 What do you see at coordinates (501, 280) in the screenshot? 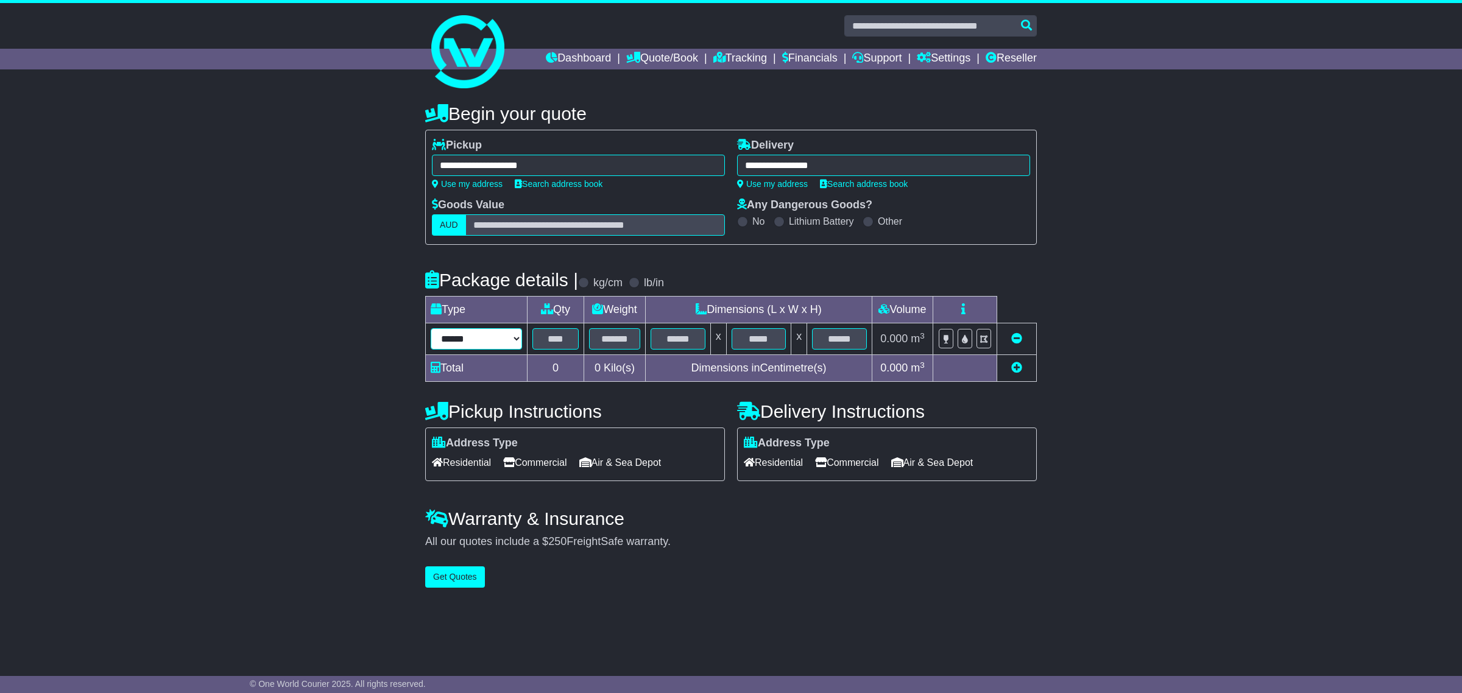
I see `h4: Package details |` at bounding box center [501, 280].